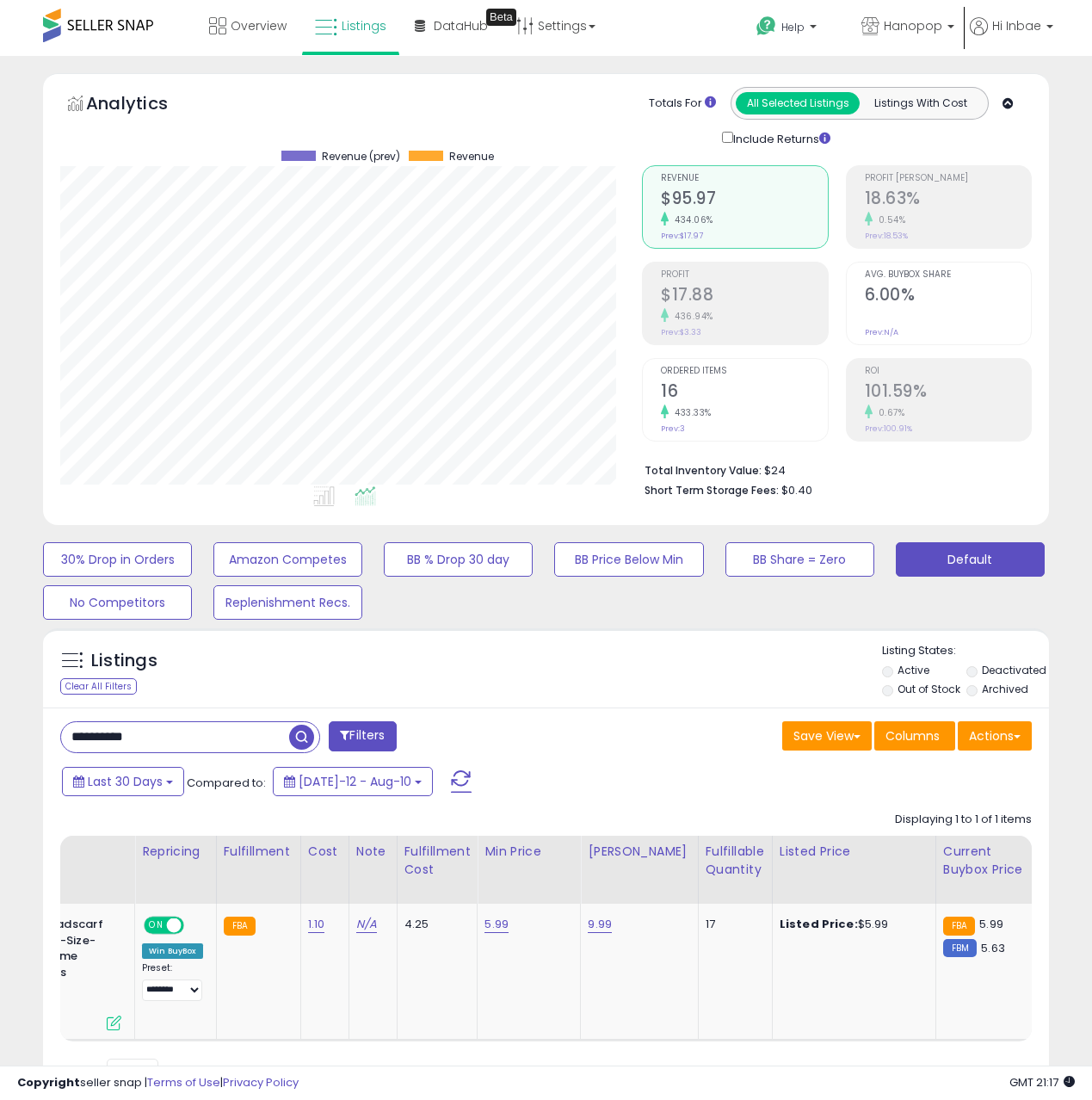  Describe the element at coordinates (144, 105) in the screenshot. I see `h5: Analytics` at that location.